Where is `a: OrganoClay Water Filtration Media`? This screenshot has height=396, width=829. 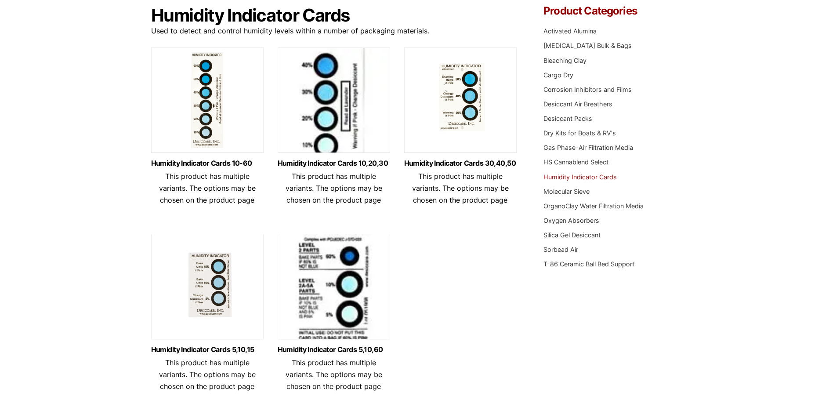 a: OrganoClay Water Filtration Media is located at coordinates (593, 205).